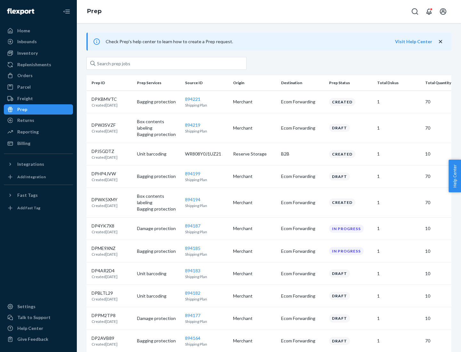 The image size is (461, 352). What do you see at coordinates (193, 173) in the screenshot?
I see `a: 894199` at bounding box center [193, 173].